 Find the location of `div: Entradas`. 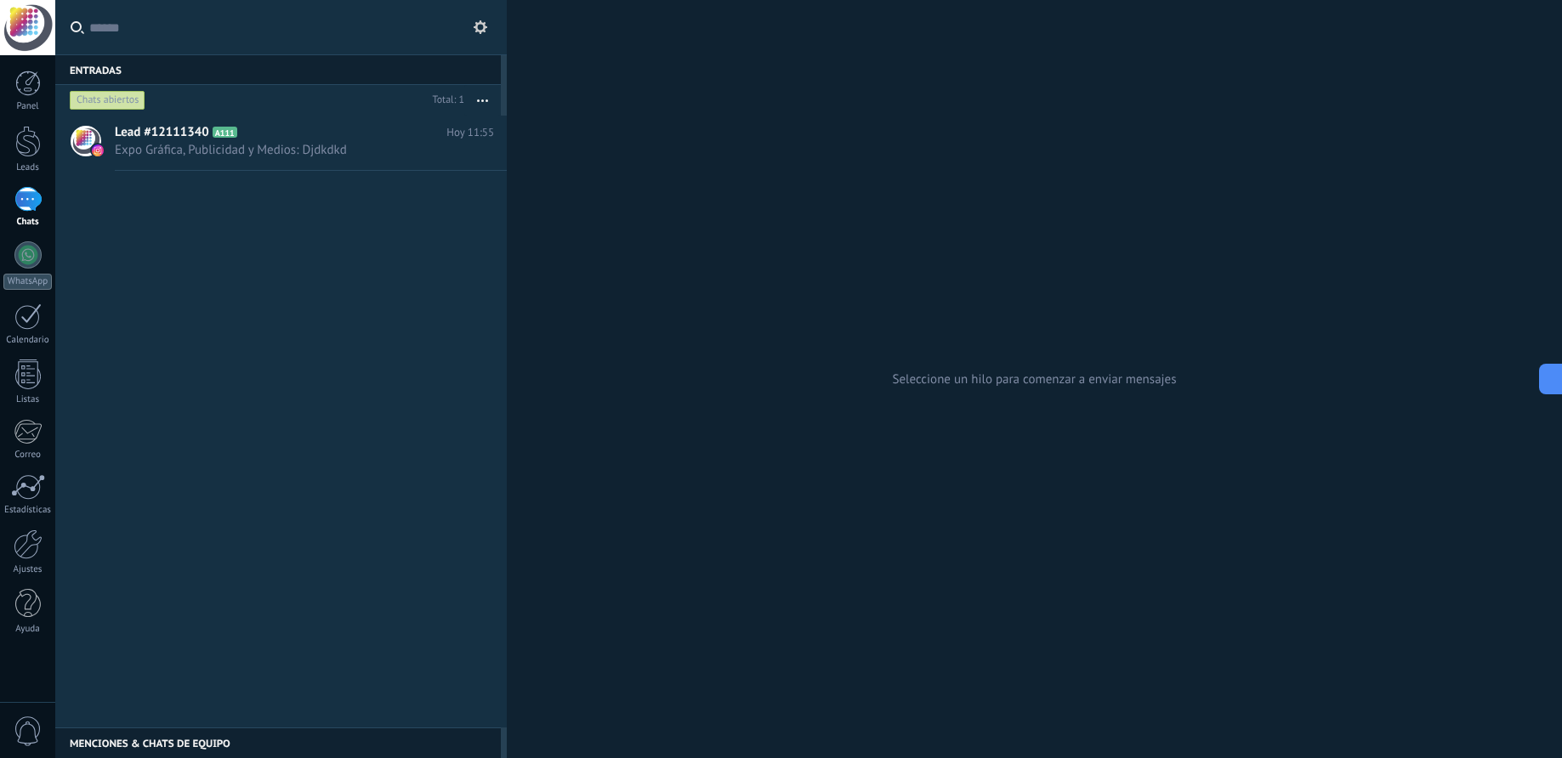

div: Entradas is located at coordinates (278, 70).